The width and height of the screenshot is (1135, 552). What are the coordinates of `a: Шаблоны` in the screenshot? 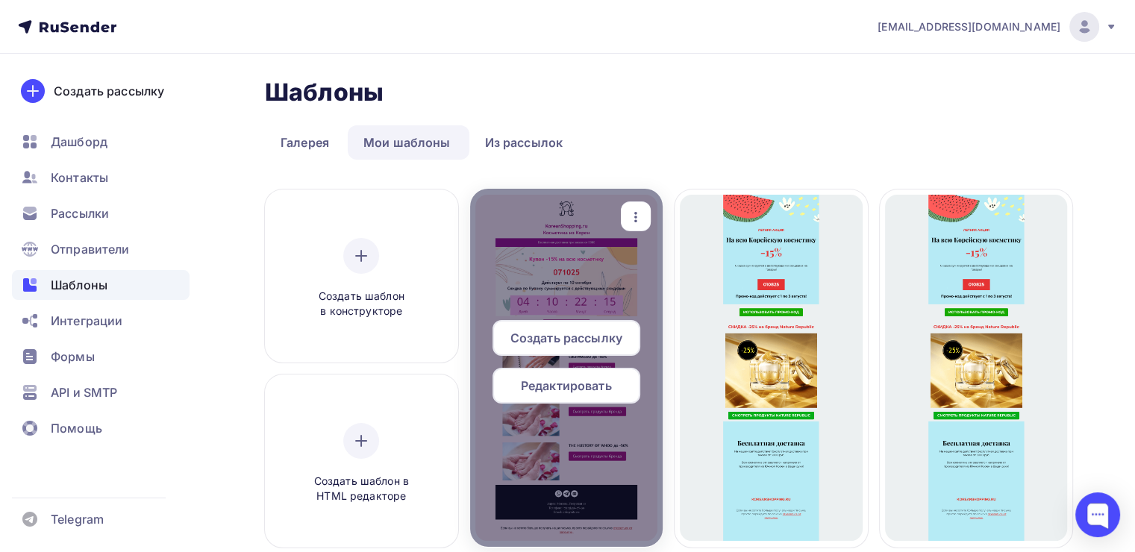 It's located at (101, 285).